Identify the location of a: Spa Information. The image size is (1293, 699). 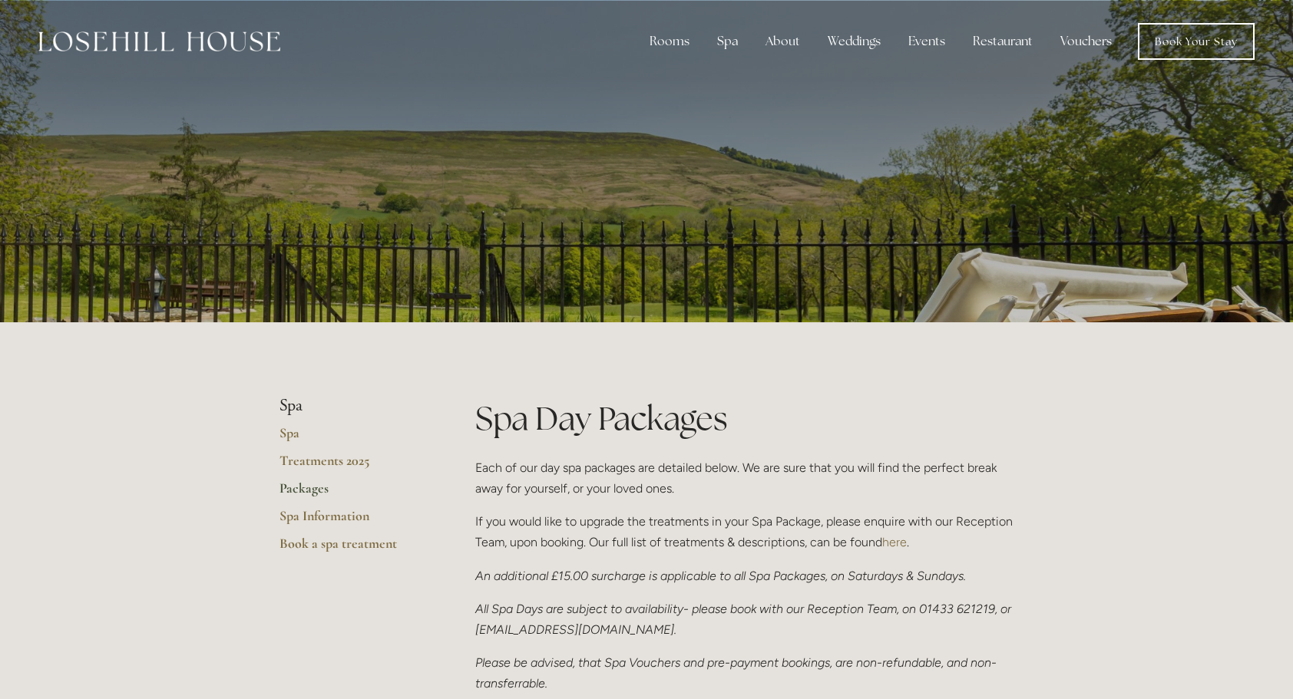
(352, 521).